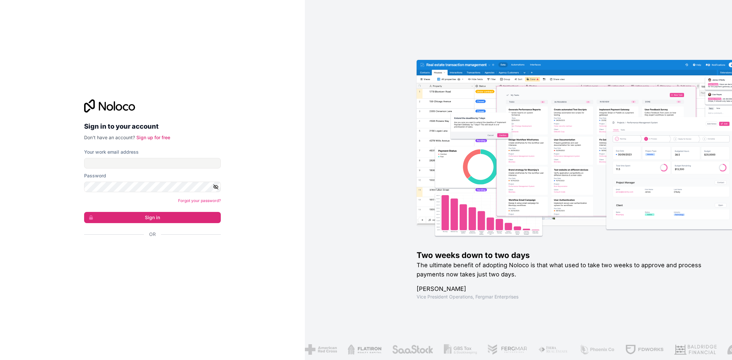 The image size is (732, 360). I want to click on img: /assets/american-red-cross-BAupjrZR.png, so click(320, 349).